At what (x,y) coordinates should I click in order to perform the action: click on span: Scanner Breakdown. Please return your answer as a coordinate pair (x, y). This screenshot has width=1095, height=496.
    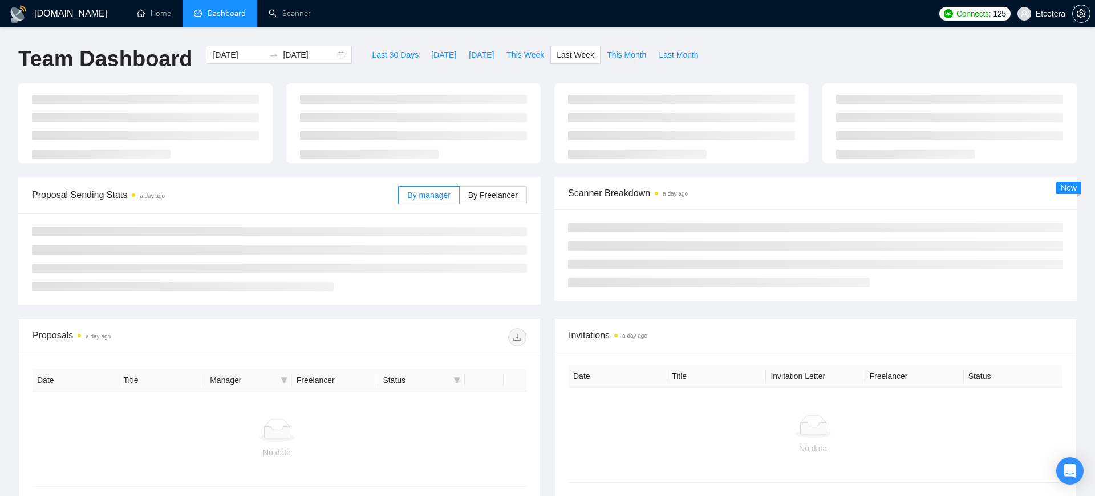
    Looking at the image, I should click on (816, 193).